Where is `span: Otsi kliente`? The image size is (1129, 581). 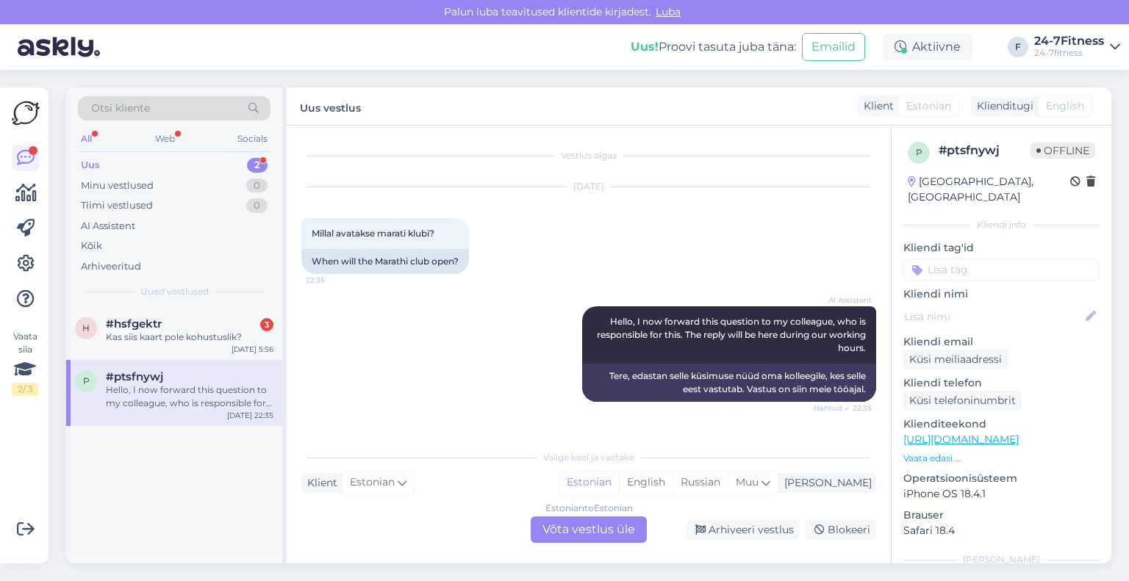
span: Otsi kliente is located at coordinates (121, 108).